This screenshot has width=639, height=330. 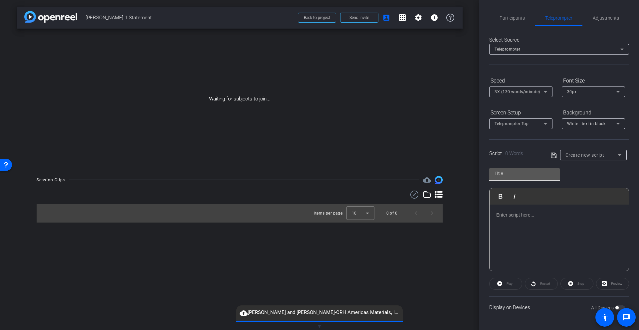 I want to click on span: 0 Words, so click(x=514, y=153).